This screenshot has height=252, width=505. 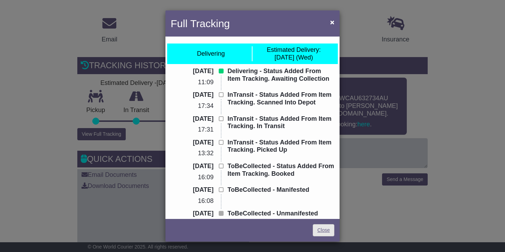 I want to click on p: ToBeCollected - Status Added From Item Tracking. Booked, so click(x=280, y=170).